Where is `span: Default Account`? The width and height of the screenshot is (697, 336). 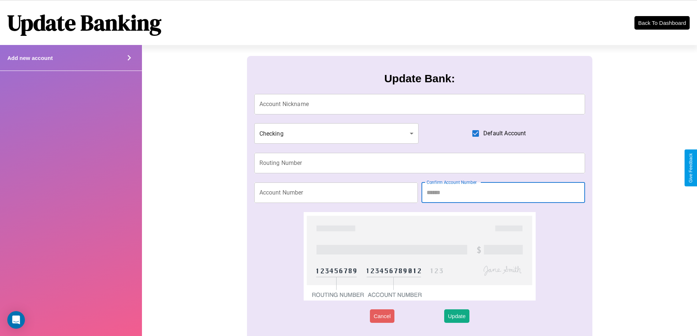
span: Default Account is located at coordinates (505, 134).